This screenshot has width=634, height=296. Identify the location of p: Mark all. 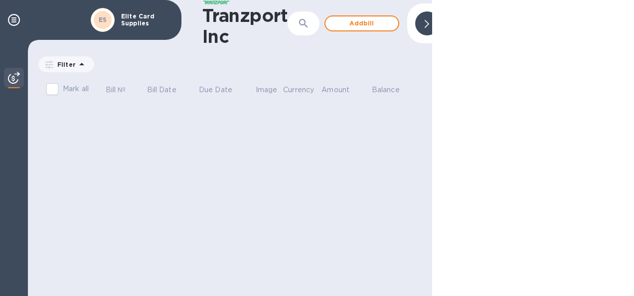
(76, 89).